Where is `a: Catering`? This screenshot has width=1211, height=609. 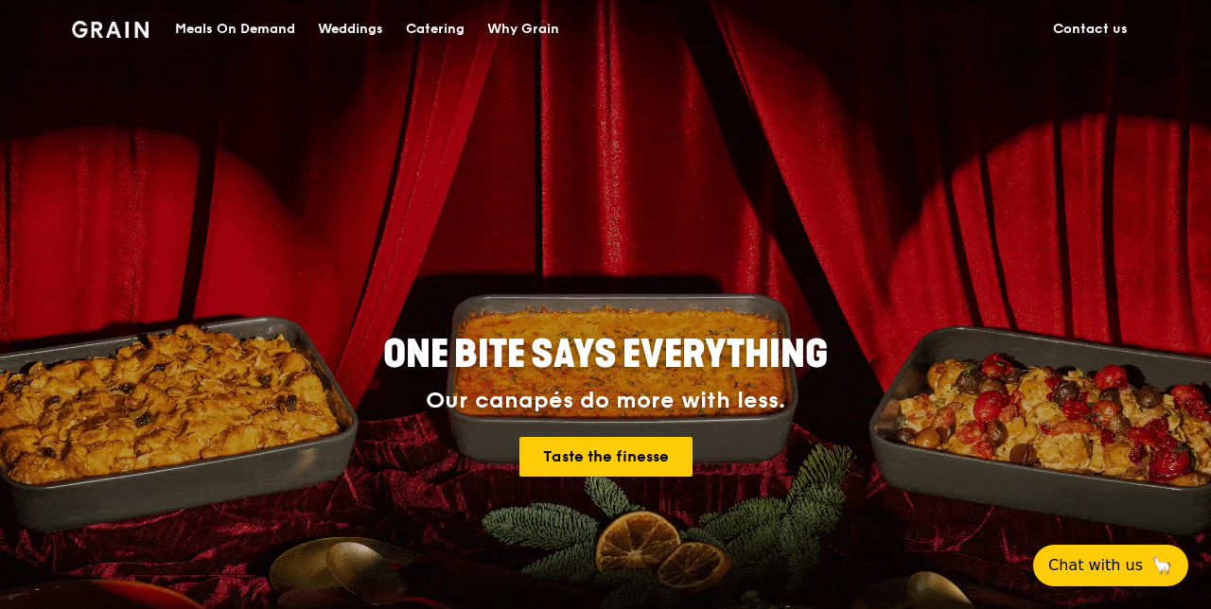 a: Catering is located at coordinates (435, 29).